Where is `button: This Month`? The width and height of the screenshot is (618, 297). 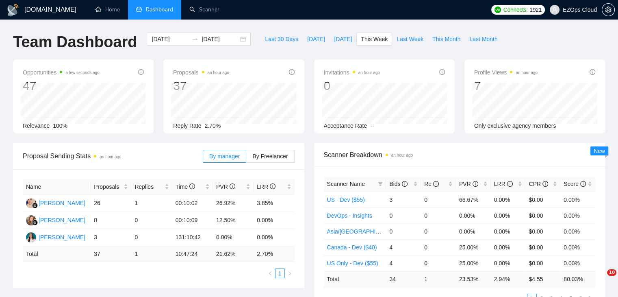
button: This Month is located at coordinates (446, 39).